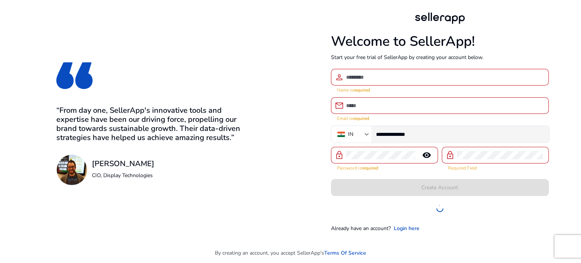  I want to click on h3: “From day one, SellerApp's innovative tools and expertise have been our driving force, propelling..., so click(153, 124).